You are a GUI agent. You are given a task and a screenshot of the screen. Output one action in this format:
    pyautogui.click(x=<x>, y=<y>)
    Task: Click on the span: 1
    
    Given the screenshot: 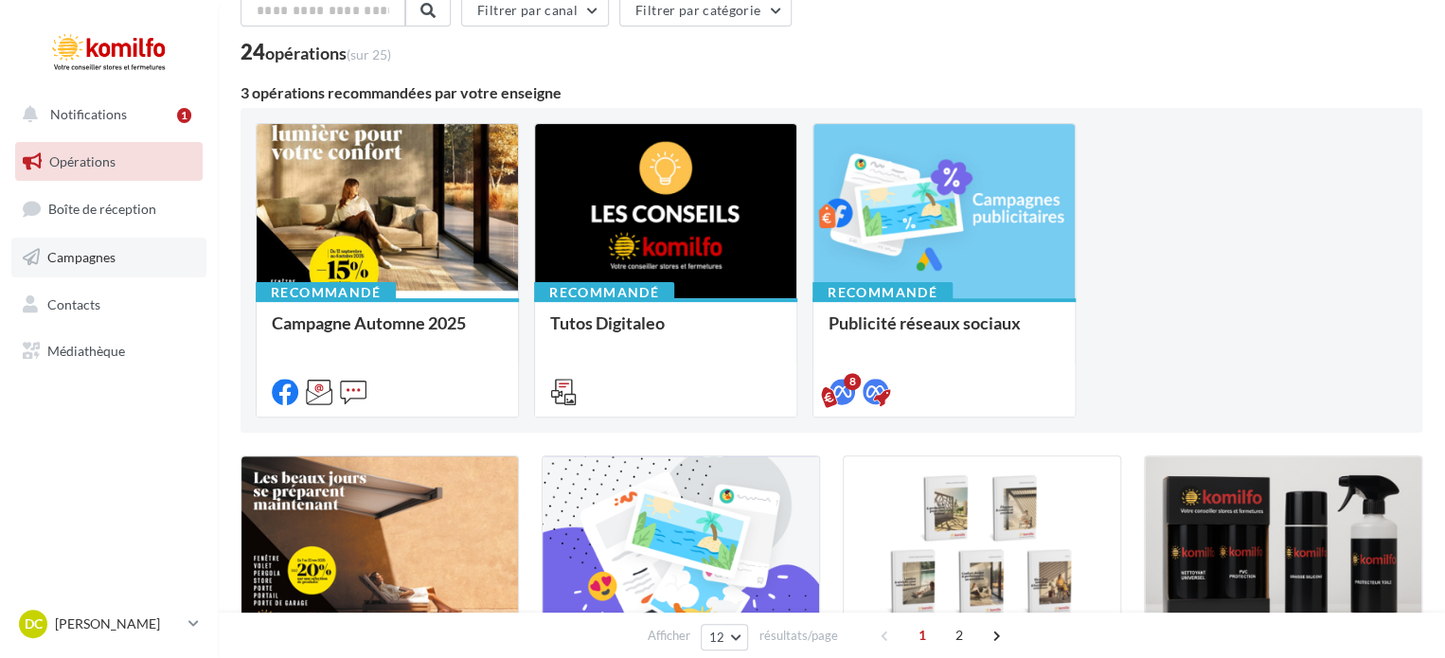 What is the action you would take?
    pyautogui.click(x=922, y=635)
    